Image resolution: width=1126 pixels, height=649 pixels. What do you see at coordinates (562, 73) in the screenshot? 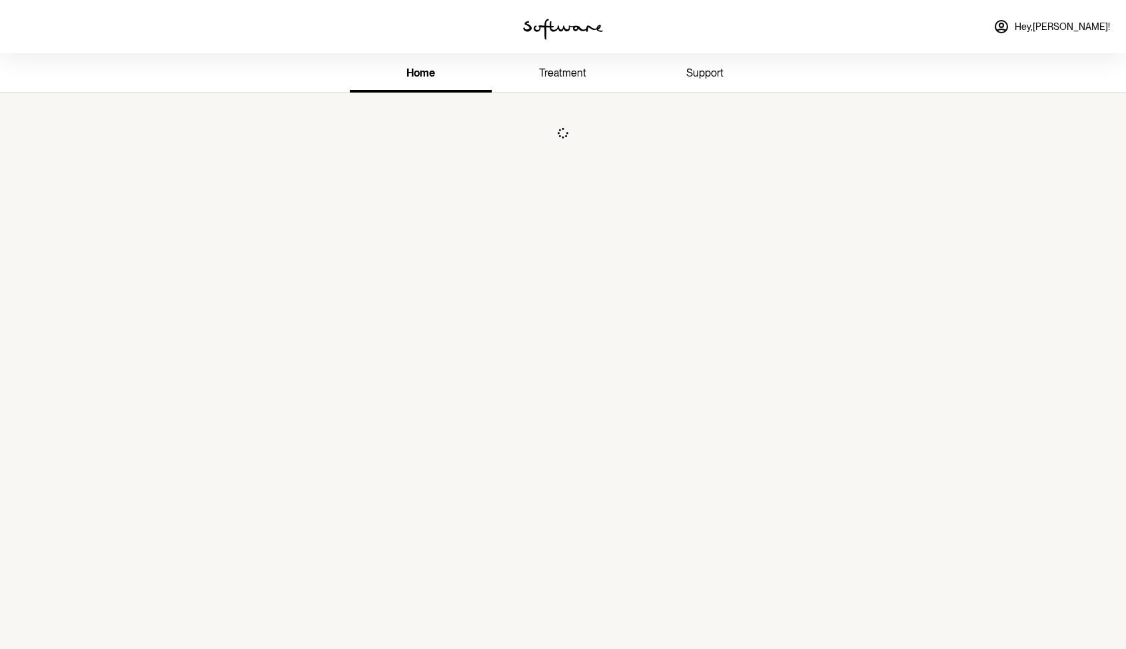
I see `span: treatment` at bounding box center [562, 73].